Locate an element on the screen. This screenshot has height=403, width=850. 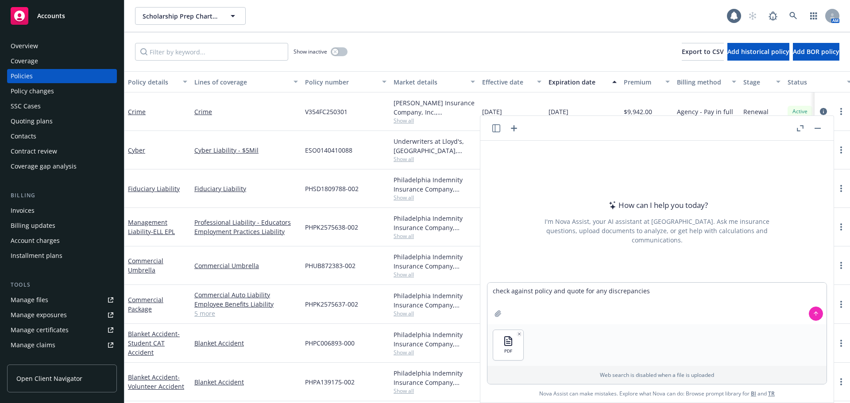
div: How can I help you today? is located at coordinates (657, 205).